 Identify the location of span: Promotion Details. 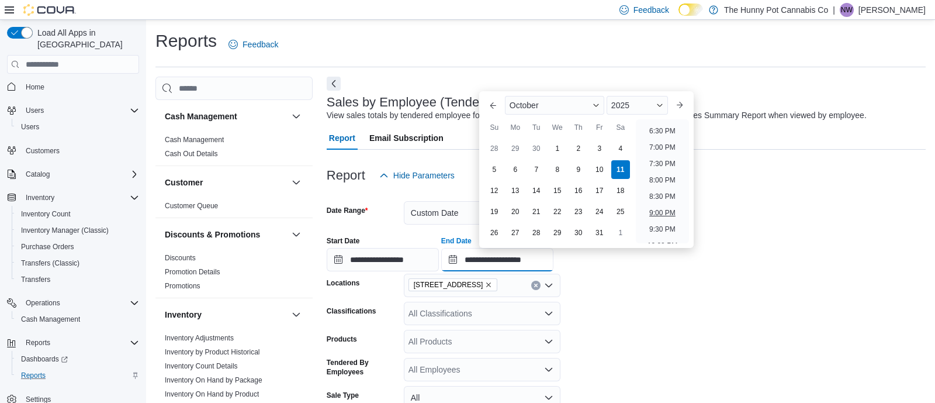
(192, 272).